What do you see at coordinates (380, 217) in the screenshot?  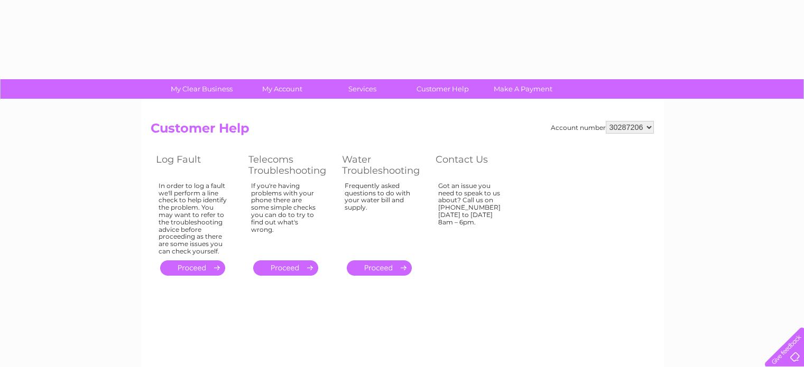 I see `div: Frequently asked questions to do with your water bill and supply.` at bounding box center [380, 217].